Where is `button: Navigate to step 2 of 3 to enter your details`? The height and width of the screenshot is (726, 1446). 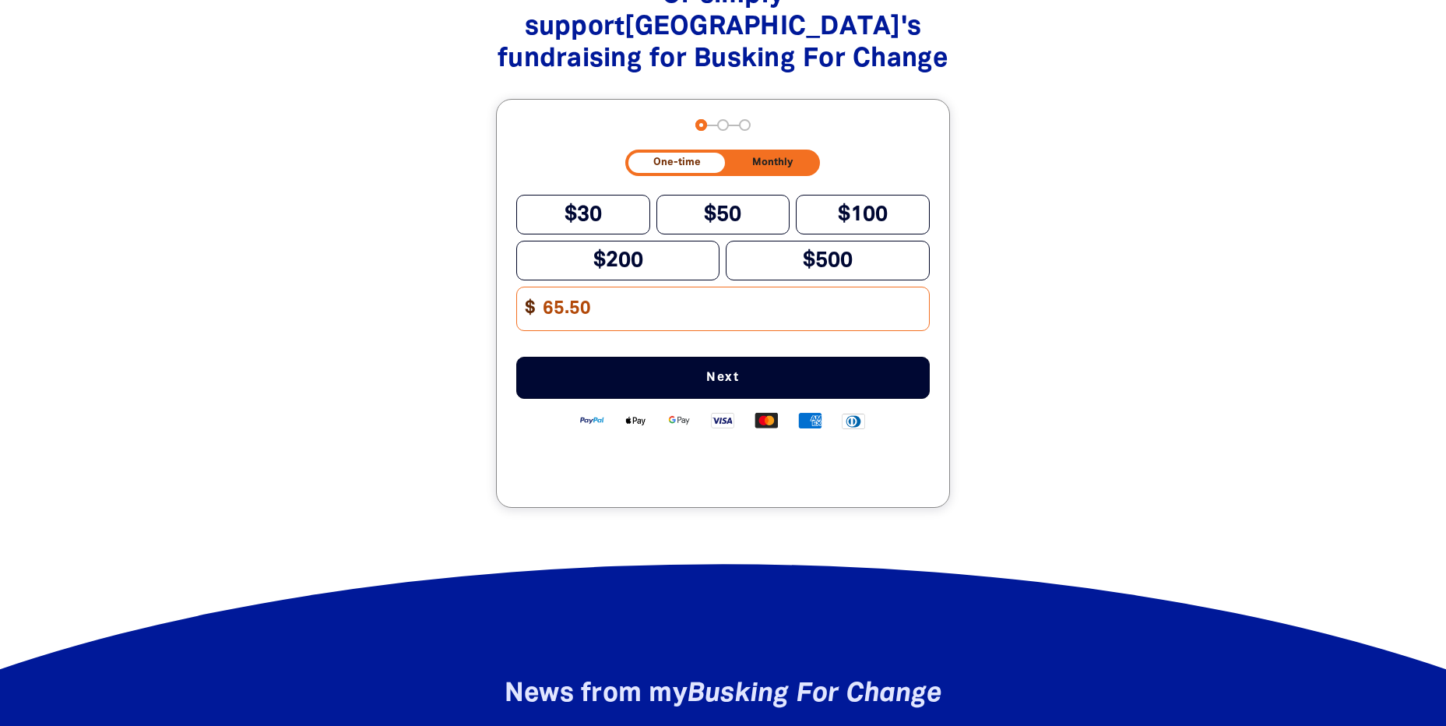 button: Navigate to step 2 of 3 to enter your details is located at coordinates (723, 125).